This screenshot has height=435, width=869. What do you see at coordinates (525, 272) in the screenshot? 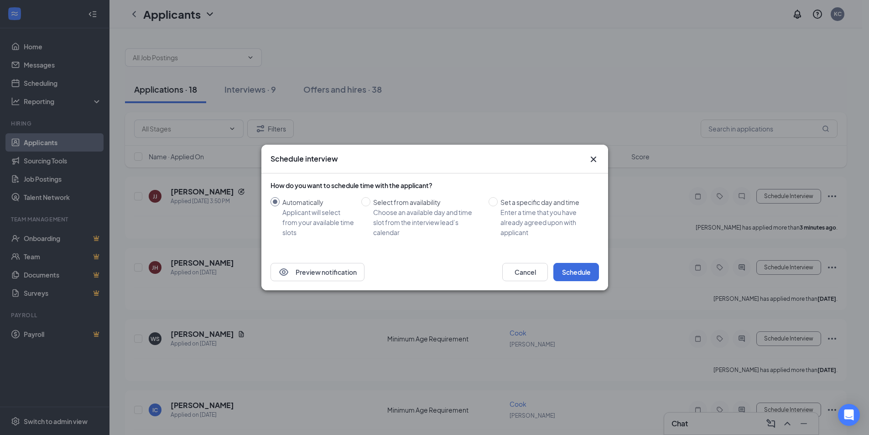
I see `button: Cancel` at bounding box center [525, 272].